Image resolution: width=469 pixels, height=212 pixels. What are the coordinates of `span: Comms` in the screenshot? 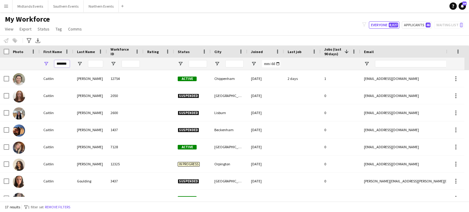 It's located at (75, 29).